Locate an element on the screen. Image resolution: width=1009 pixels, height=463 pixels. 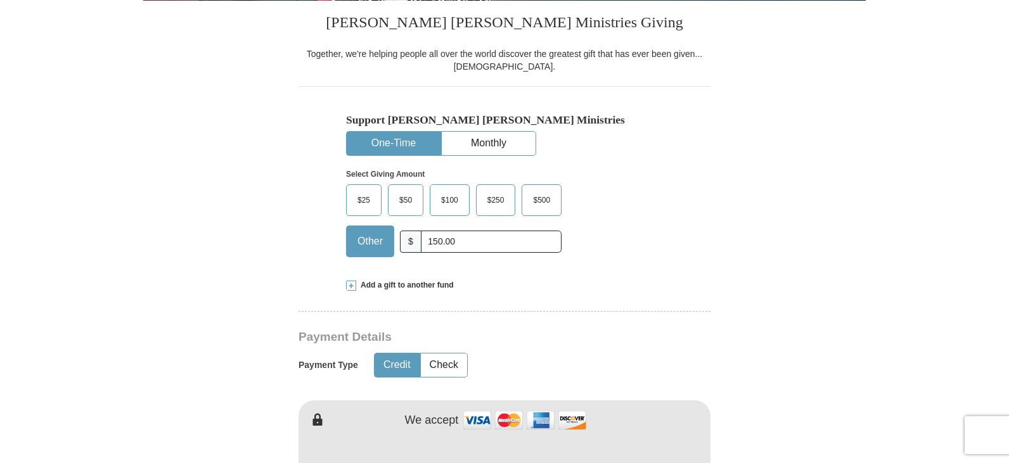
h5: Payment Type is located at coordinates (328, 365).